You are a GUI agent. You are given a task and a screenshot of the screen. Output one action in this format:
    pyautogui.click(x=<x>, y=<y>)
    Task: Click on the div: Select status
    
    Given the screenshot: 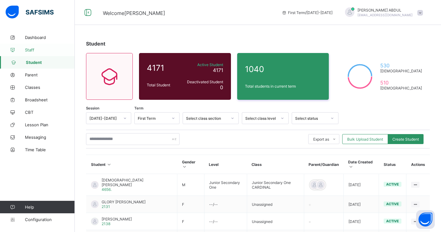 What is the action you would take?
    pyautogui.click(x=311, y=118)
    